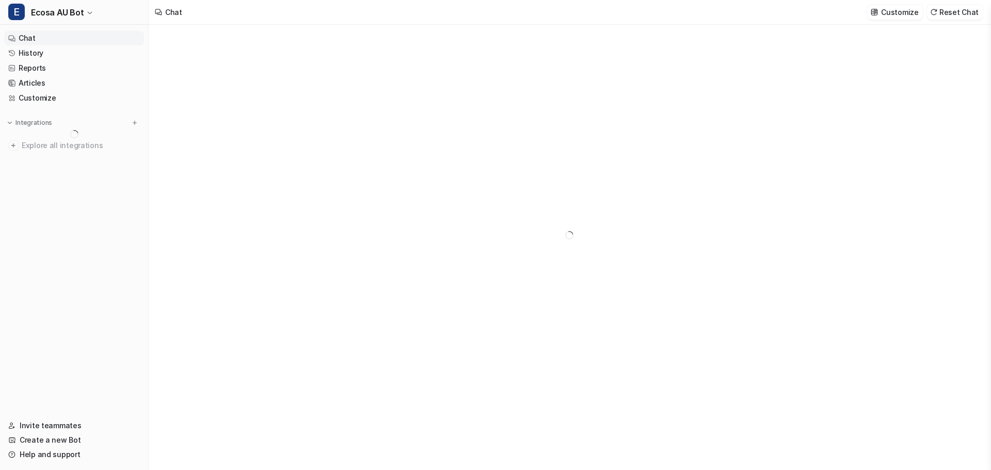 The image size is (991, 470). Describe the element at coordinates (933, 12) in the screenshot. I see `img: reset` at that location.